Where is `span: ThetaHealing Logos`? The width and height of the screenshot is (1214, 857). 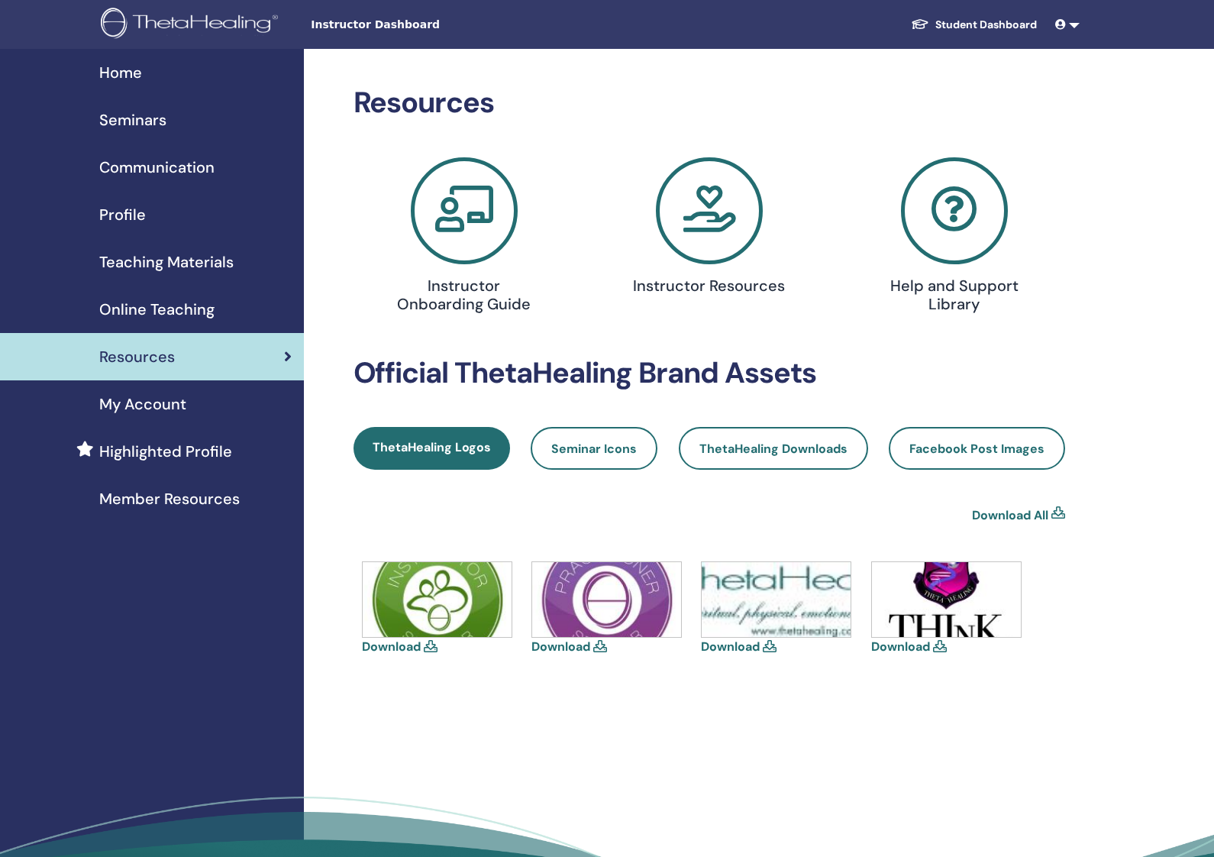 span: ThetaHealing Logos is located at coordinates (431, 447).